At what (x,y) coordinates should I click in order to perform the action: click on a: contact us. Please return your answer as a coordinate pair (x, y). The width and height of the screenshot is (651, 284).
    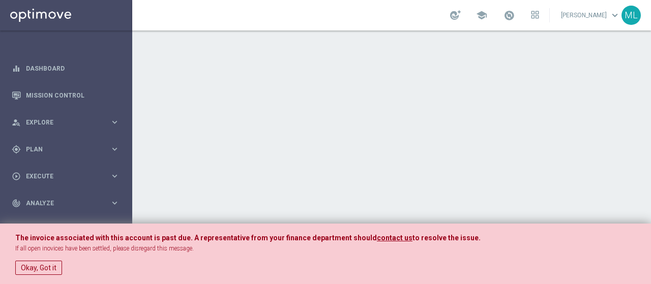
    Looking at the image, I should click on (395, 238).